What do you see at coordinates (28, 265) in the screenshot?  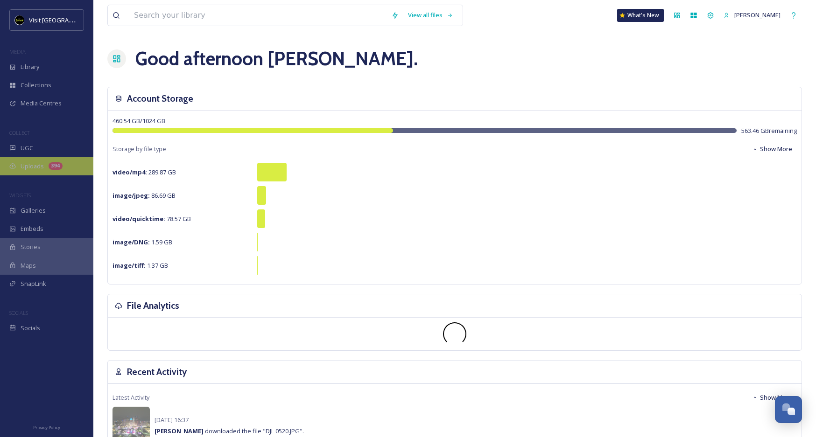 I see `span: Maps` at bounding box center [28, 265].